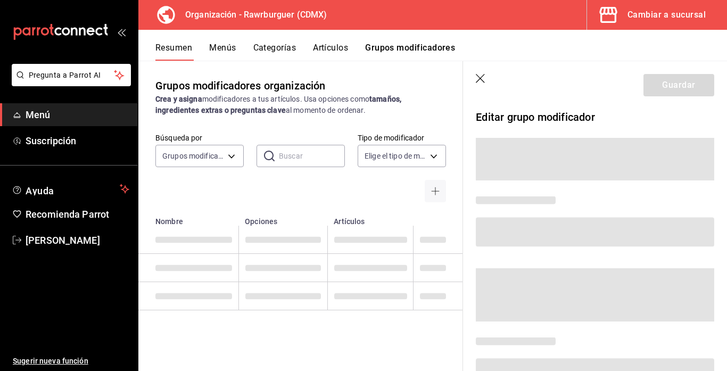  I want to click on span: Elige el tipo de modificador, so click(395, 156).